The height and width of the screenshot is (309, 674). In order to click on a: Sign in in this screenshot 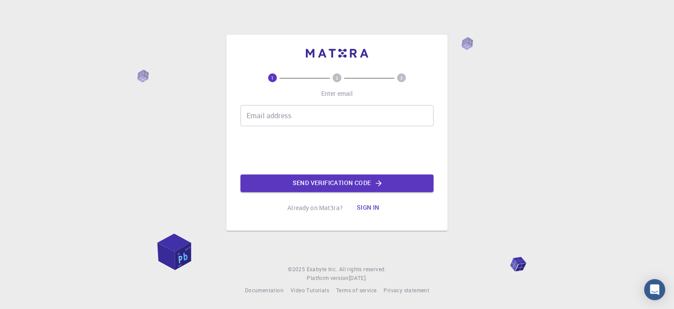, I will do `click(368, 208)`.